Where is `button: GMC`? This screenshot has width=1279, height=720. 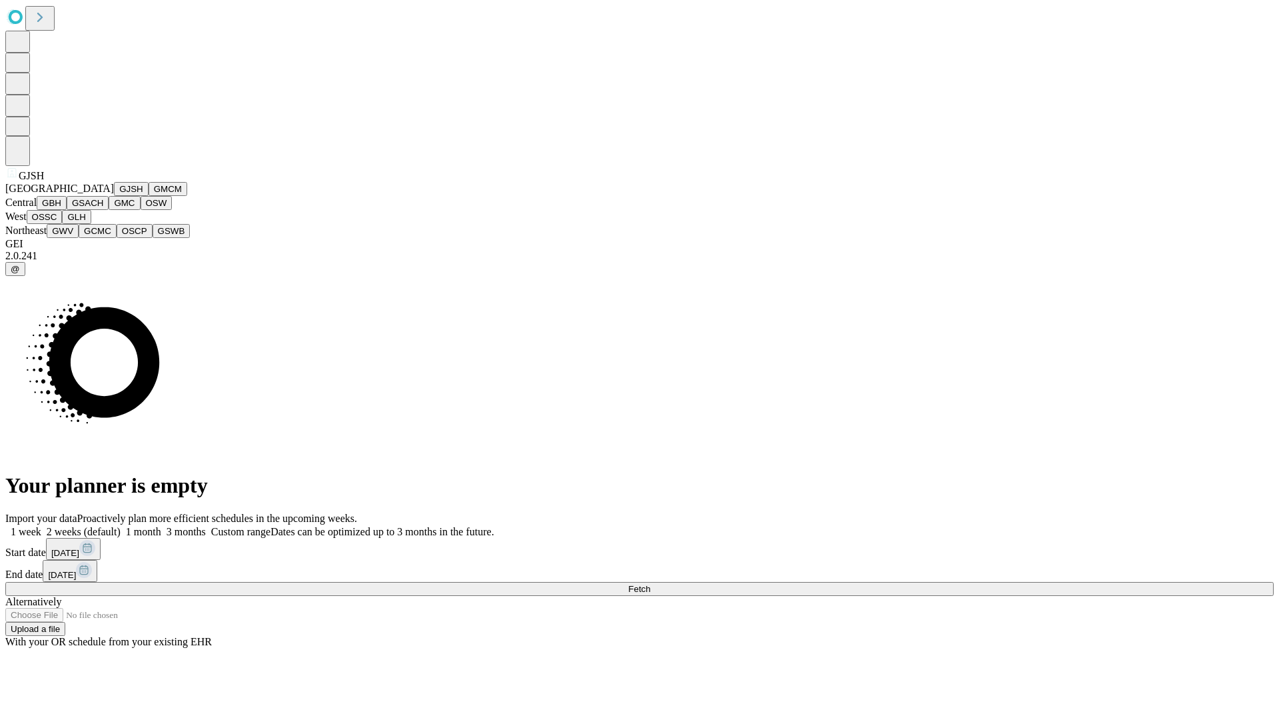
button: GMC is located at coordinates (124, 203).